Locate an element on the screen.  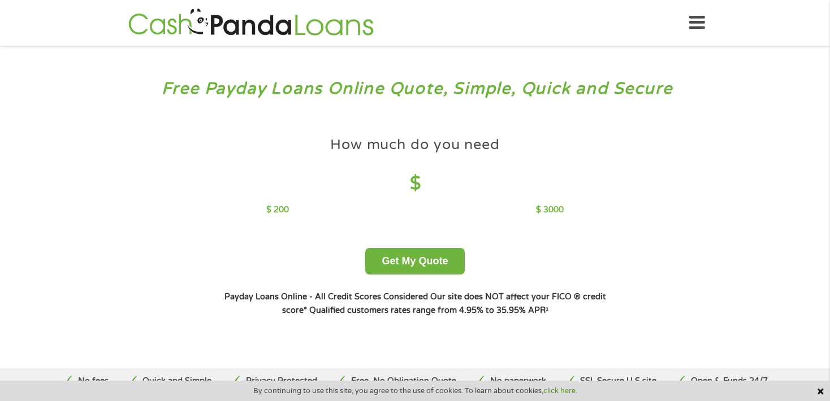
p: Privacy Protected is located at coordinates (282, 382).